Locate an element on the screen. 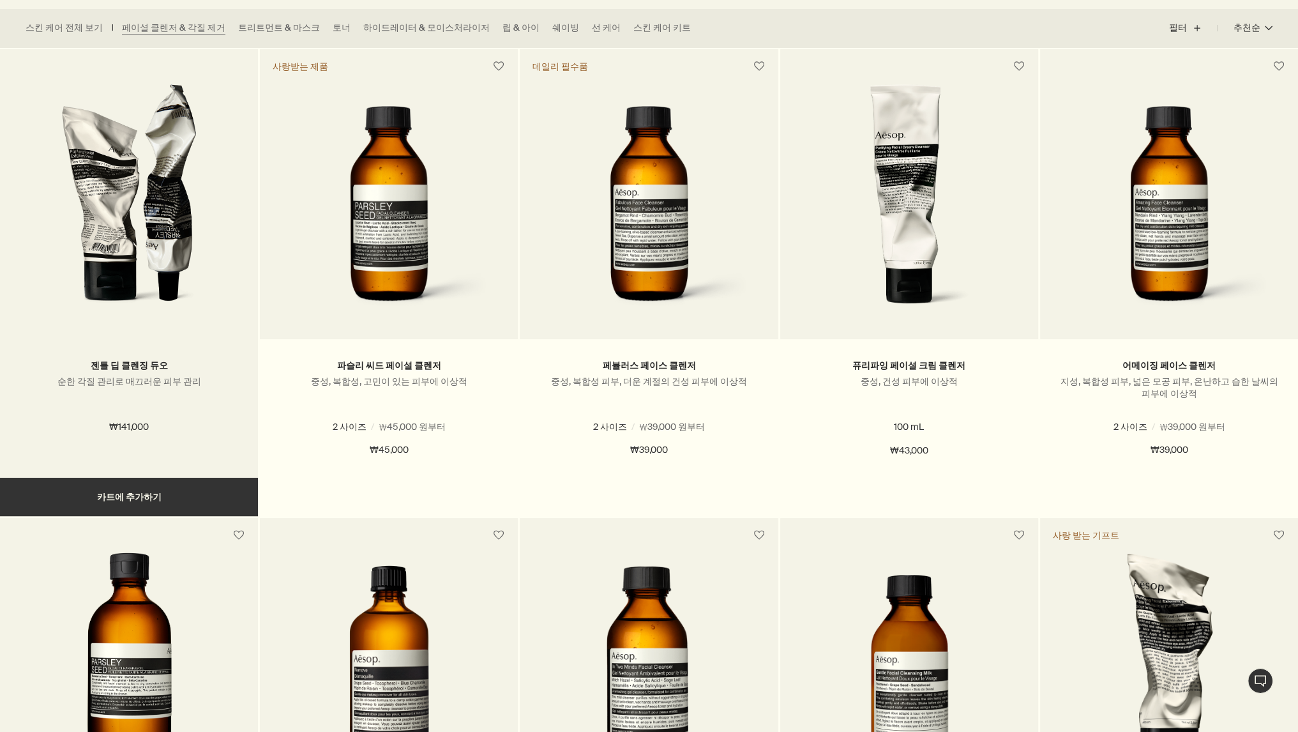  img: Fabulous Face Cleanser in amber glass bottle is located at coordinates (649, 208).